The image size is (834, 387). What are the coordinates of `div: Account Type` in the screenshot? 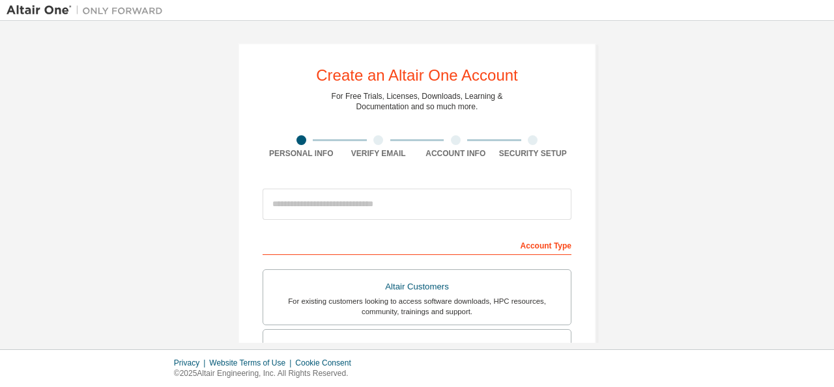 It's located at (417, 245).